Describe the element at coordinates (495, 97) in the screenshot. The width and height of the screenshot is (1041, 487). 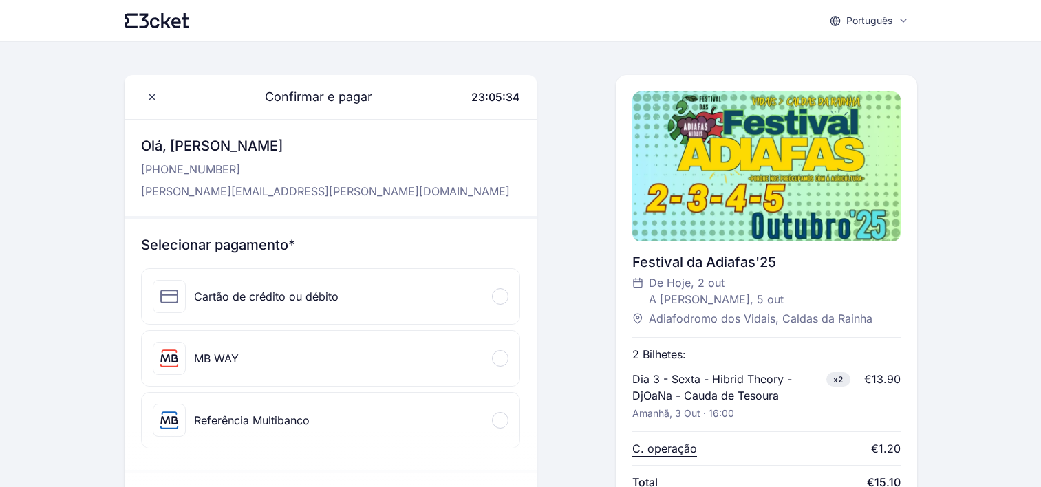
I see `span: 23:05:34` at that location.